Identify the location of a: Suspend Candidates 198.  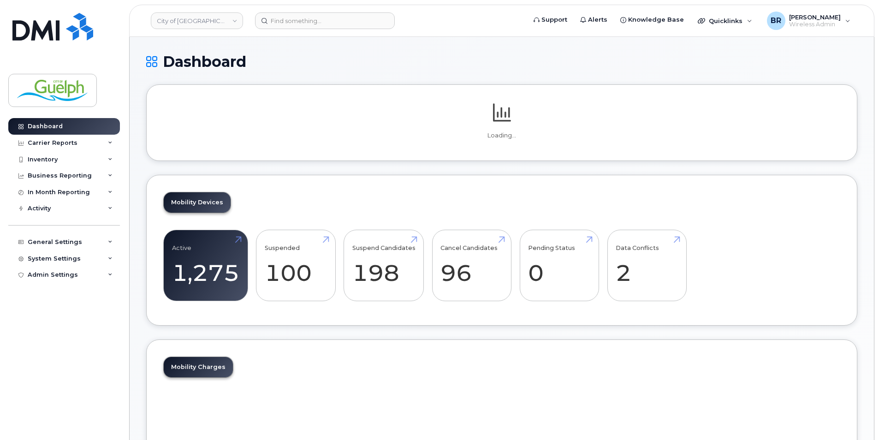
(384, 266).